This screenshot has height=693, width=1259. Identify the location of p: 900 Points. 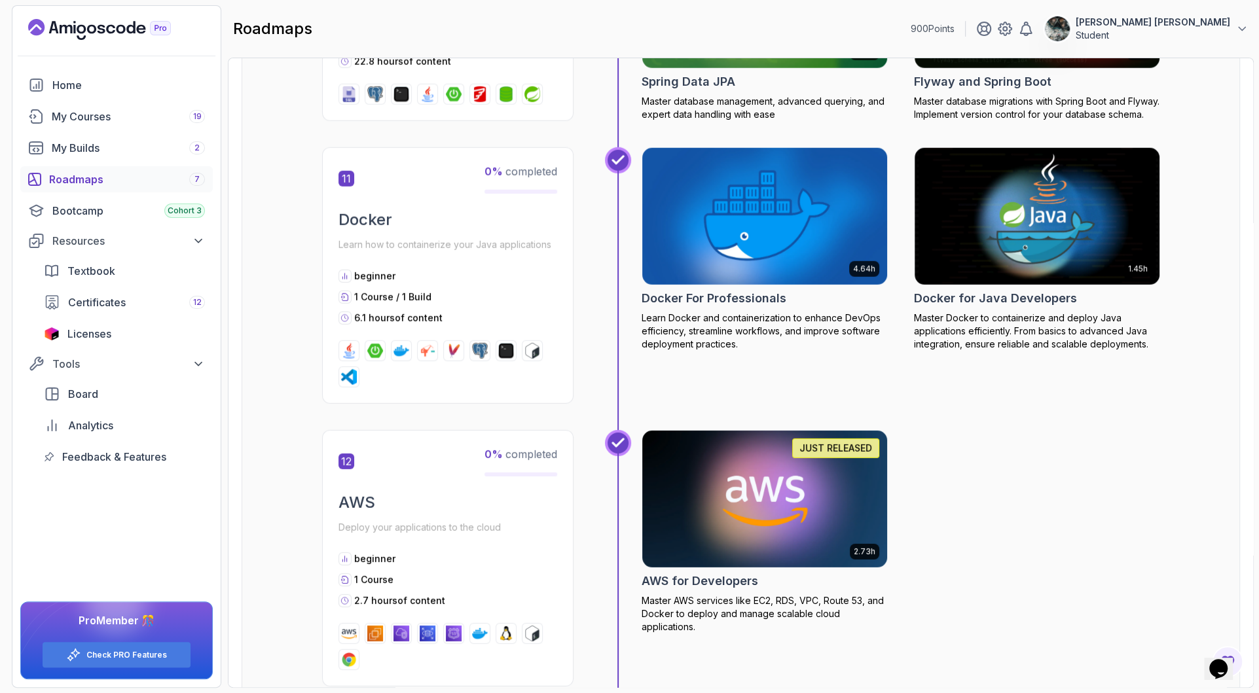
(932, 29).